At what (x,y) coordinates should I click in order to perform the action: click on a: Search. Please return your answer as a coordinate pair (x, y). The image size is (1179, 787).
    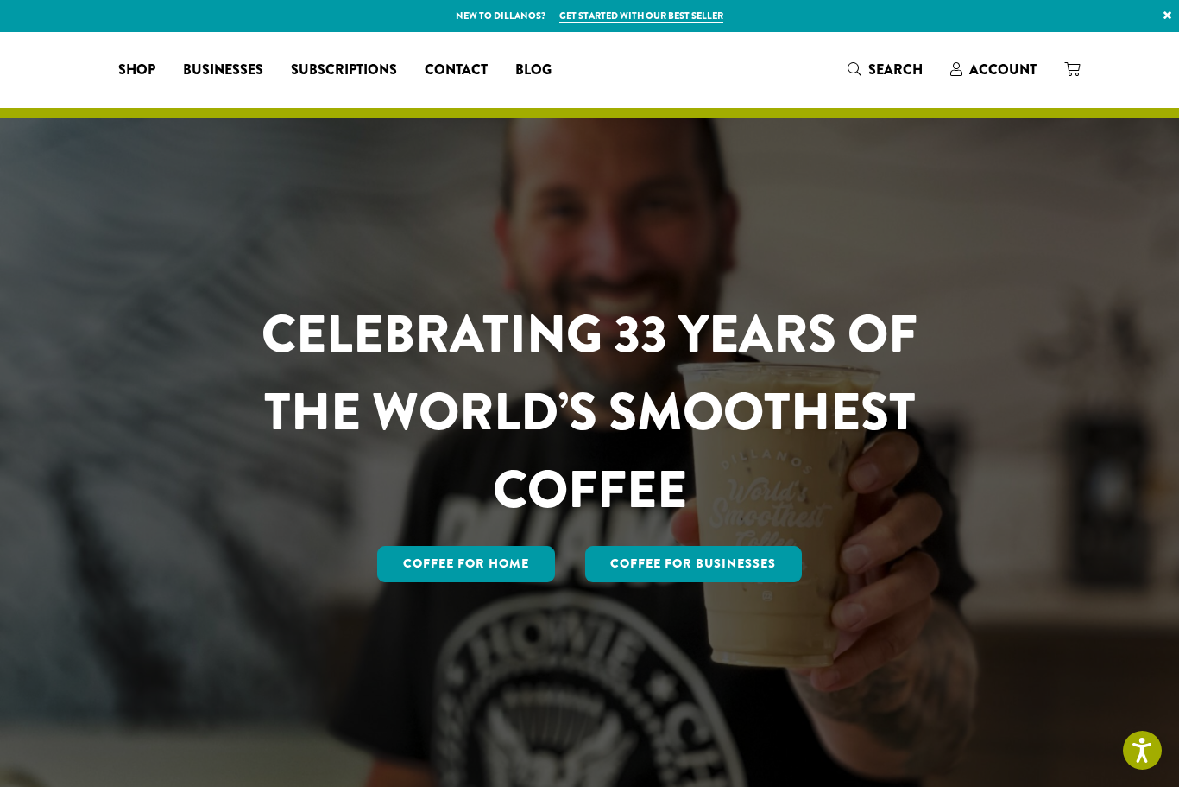
    Looking at the image, I should click on (885, 69).